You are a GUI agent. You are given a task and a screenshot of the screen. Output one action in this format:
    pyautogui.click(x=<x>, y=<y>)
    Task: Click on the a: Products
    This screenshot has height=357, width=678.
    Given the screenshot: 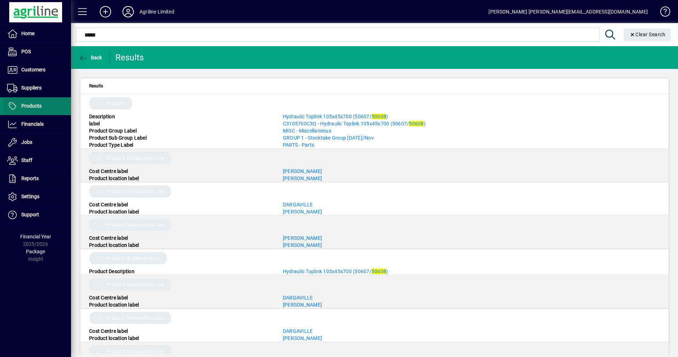 What is the action you would take?
    pyautogui.click(x=37, y=106)
    